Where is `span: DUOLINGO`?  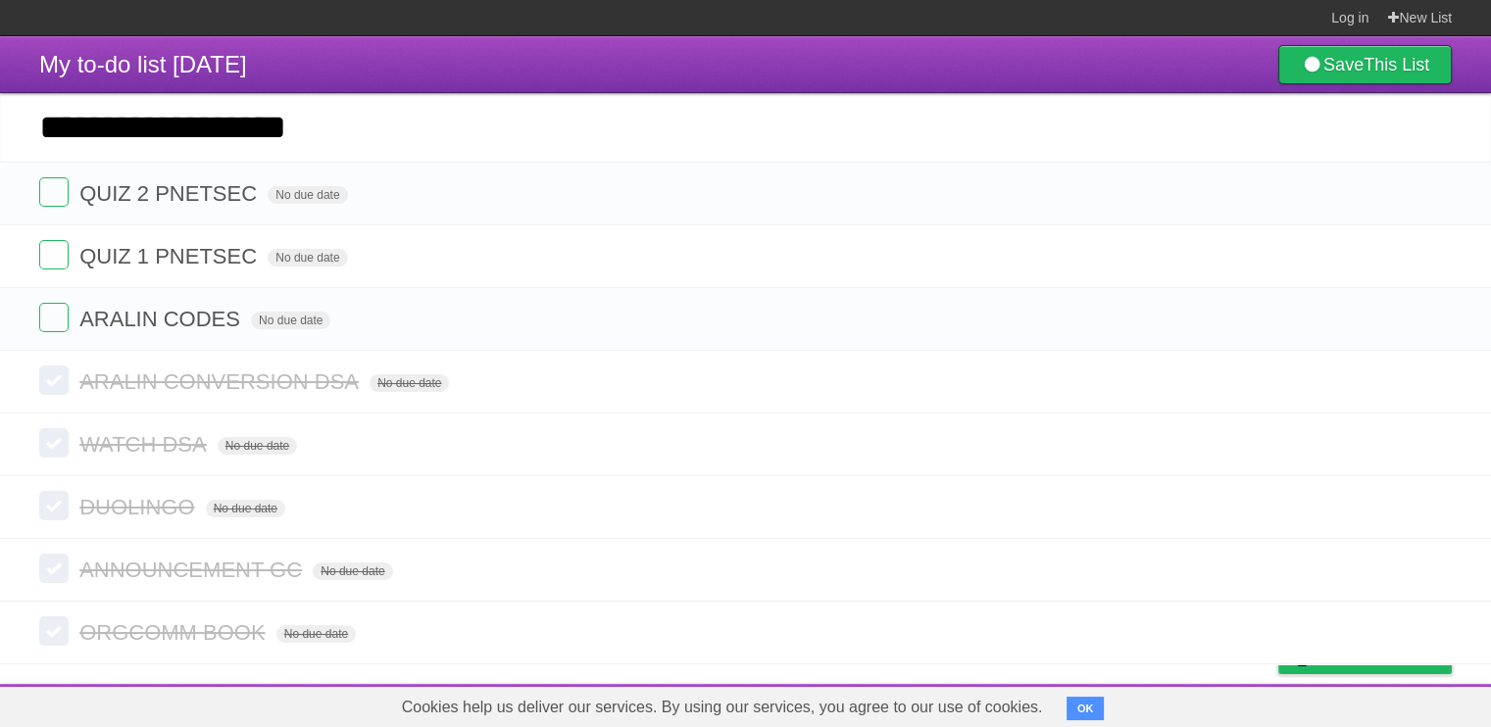 span: DUOLINGO is located at coordinates (139, 507).